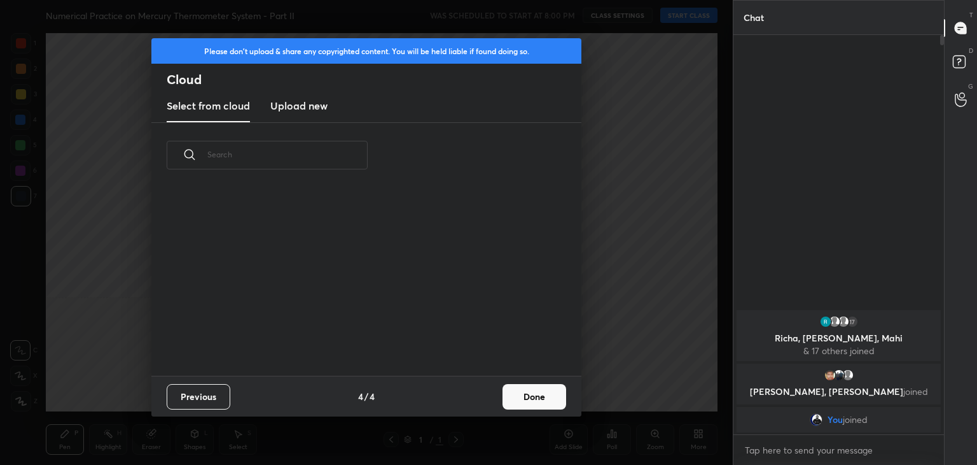  Describe the element at coordinates (971, 50) in the screenshot. I see `p: D` at that location.